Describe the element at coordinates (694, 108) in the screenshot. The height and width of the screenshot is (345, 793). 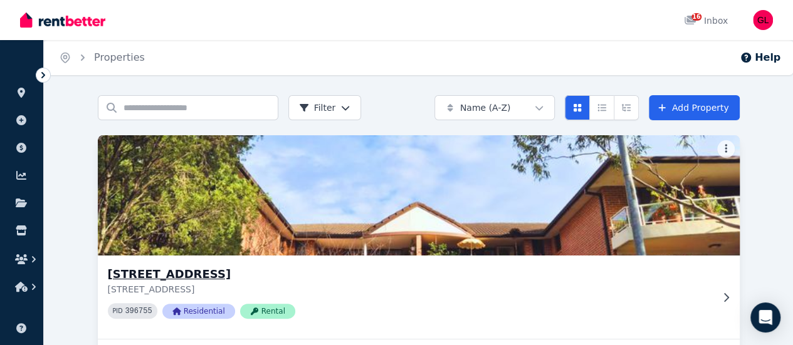
I see `a: Add Property` at that location.